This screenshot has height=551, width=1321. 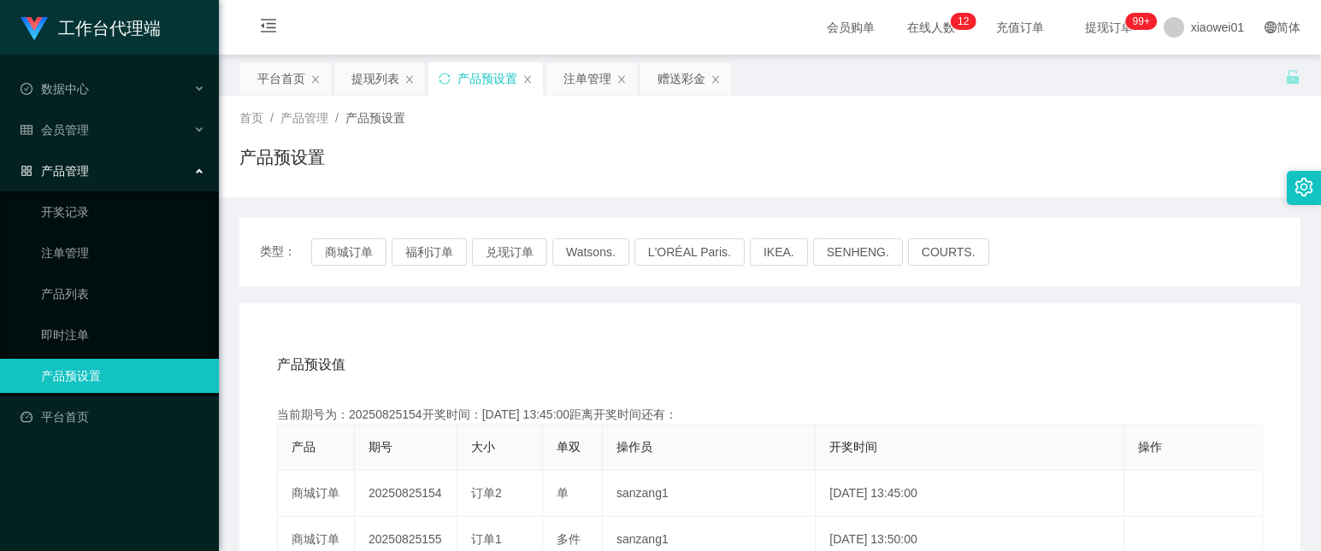 I want to click on i: 图标: appstore-o, so click(x=26, y=171).